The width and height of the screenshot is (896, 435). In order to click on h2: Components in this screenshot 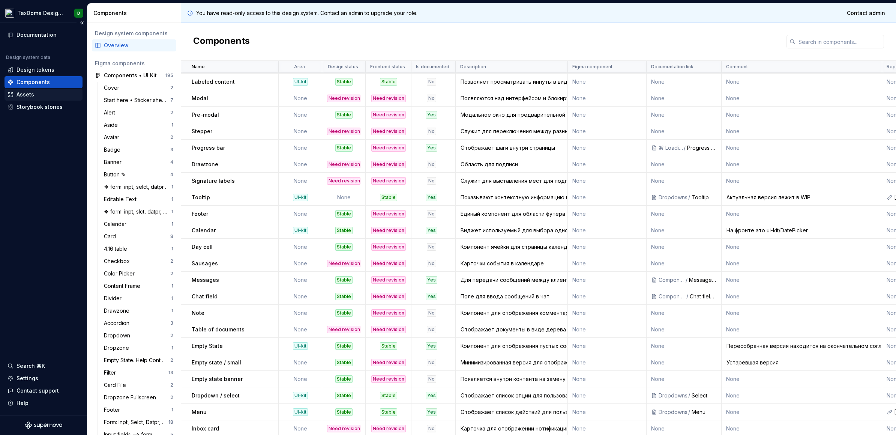, I will do `click(221, 42)`.